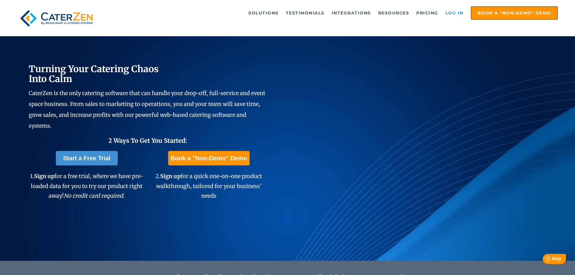 The image size is (575, 275). I want to click on span: Help, so click(35, 7).